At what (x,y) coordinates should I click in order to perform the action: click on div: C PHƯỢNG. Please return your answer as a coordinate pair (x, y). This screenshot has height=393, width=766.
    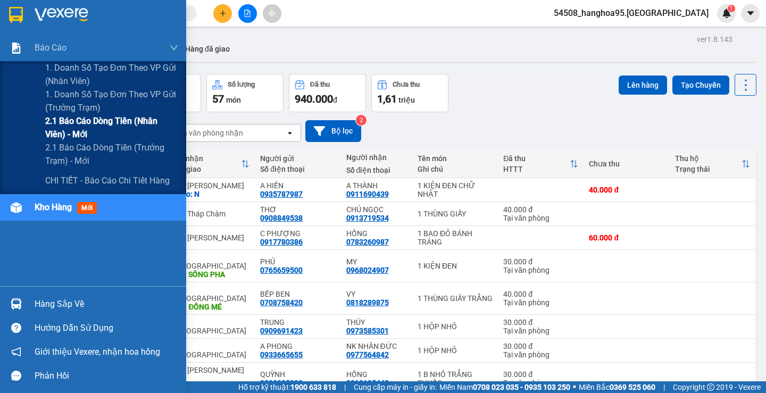
    Looking at the image, I should click on (297, 234).